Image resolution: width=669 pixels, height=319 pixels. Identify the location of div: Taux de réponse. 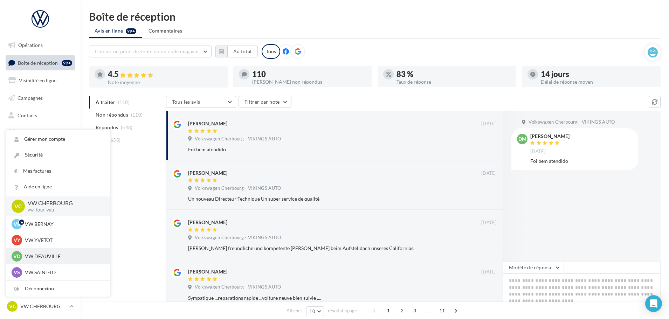
(454, 82).